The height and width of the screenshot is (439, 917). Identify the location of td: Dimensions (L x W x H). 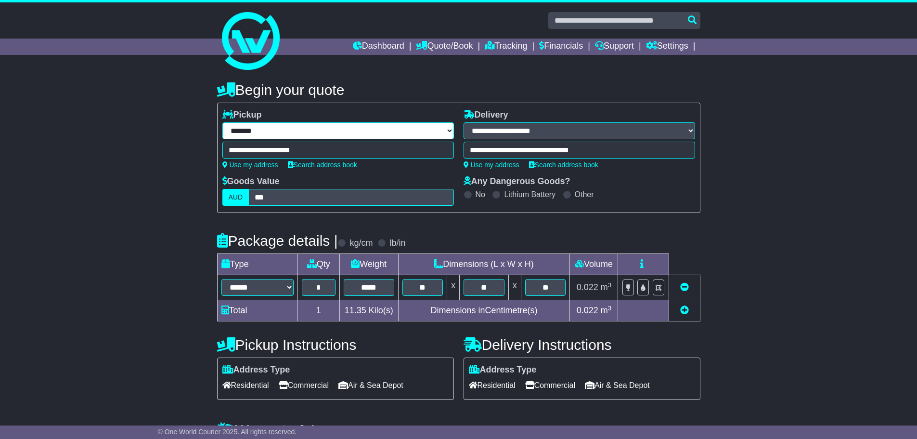
(484, 264).